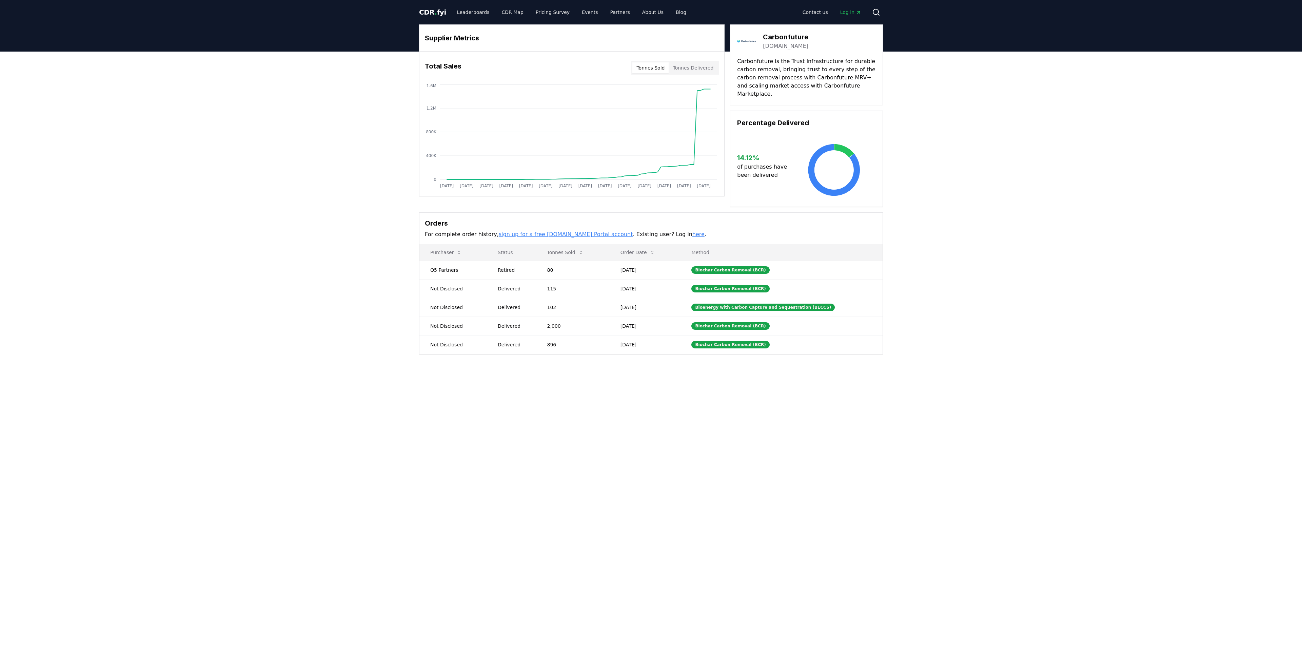 This screenshot has width=1302, height=650. What do you see at coordinates (763, 307) in the screenshot?
I see `div: Bioenergy with Carbon Capture and Sequestration (BECCS)` at bounding box center [763, 307].